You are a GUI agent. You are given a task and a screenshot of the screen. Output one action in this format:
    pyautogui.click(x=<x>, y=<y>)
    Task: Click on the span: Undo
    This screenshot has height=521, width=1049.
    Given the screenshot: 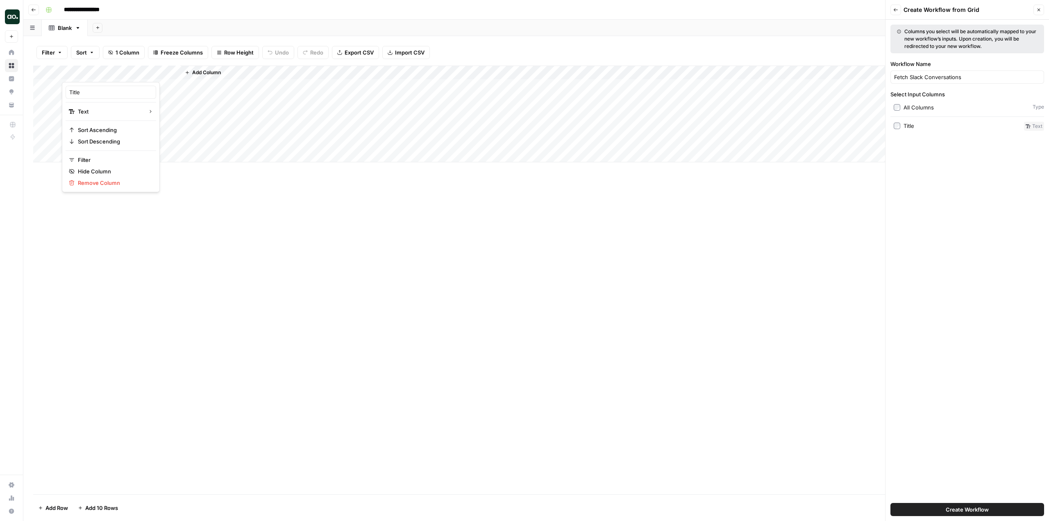 What is the action you would take?
    pyautogui.click(x=282, y=52)
    